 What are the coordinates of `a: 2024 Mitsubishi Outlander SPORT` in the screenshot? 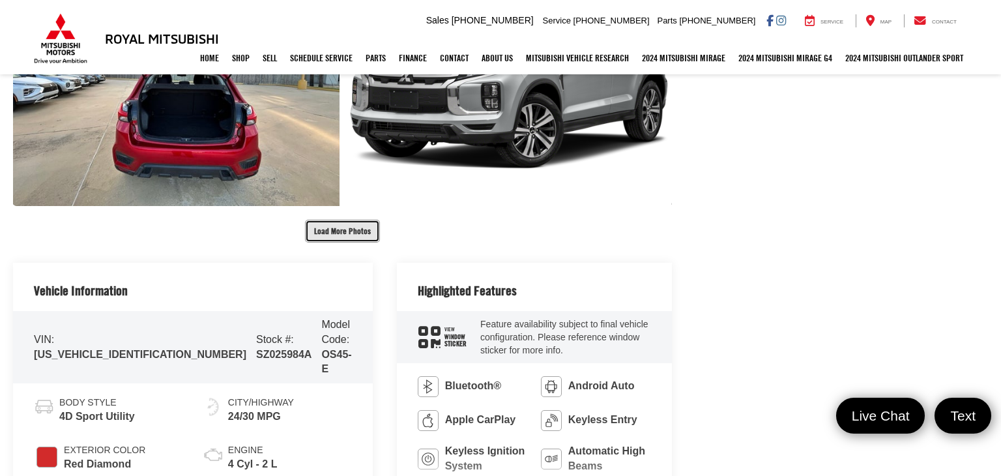 It's located at (904, 58).